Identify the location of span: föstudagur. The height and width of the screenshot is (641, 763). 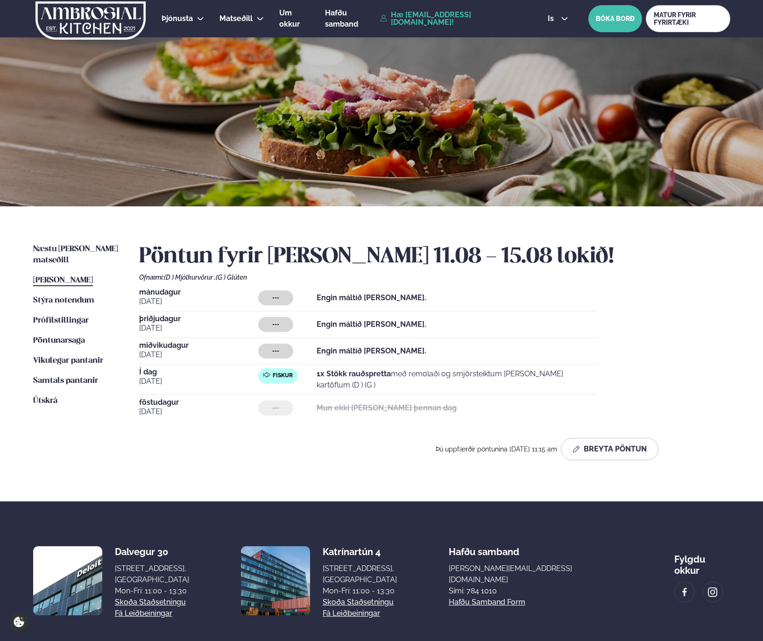
(198, 402).